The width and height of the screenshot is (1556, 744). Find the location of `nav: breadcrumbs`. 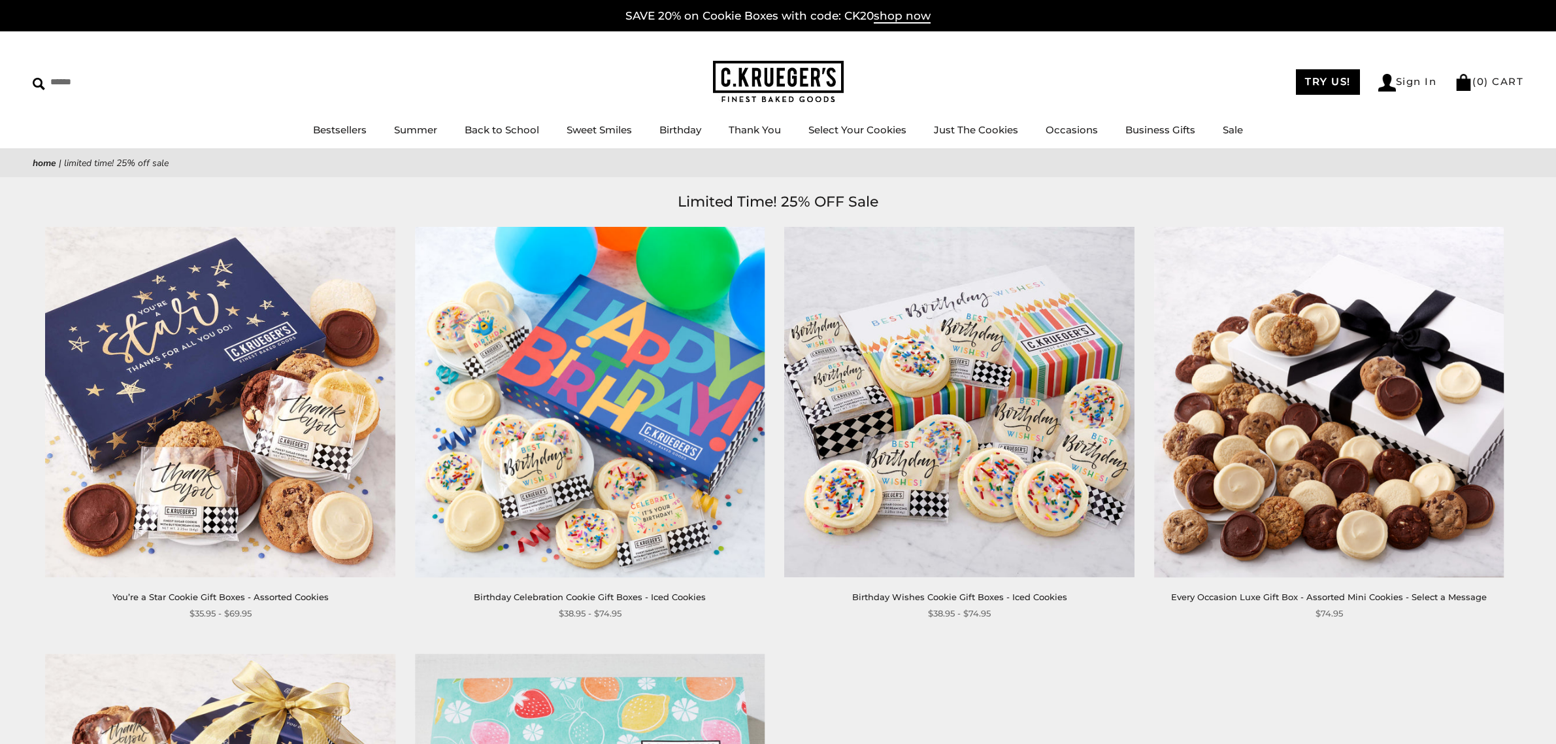

nav: breadcrumbs is located at coordinates (778, 163).